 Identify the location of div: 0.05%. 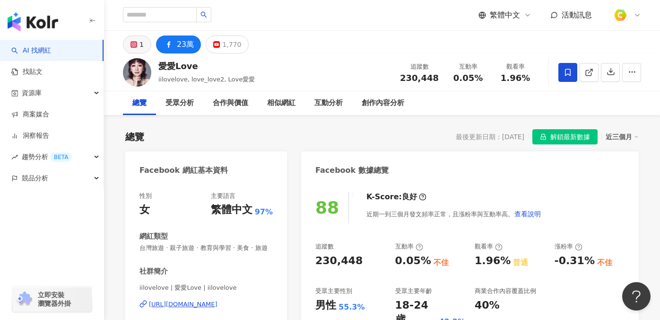
(413, 261).